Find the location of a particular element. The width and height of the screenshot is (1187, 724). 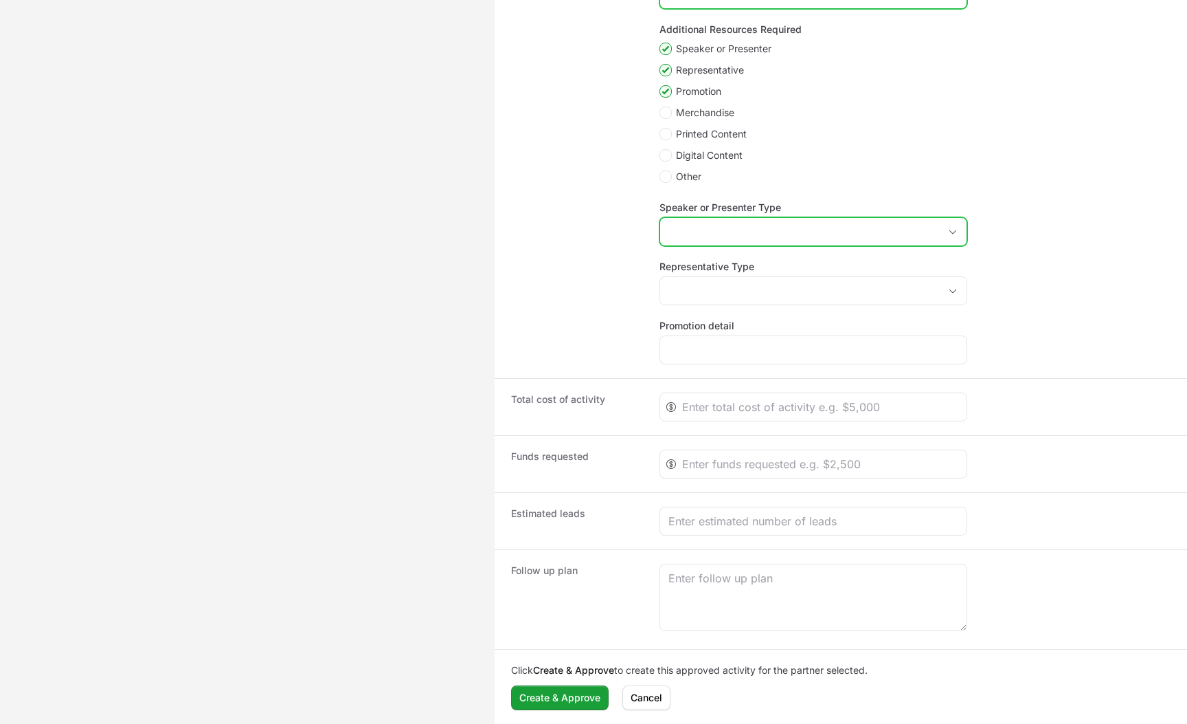

span: Promotion is located at coordinates (699, 91).